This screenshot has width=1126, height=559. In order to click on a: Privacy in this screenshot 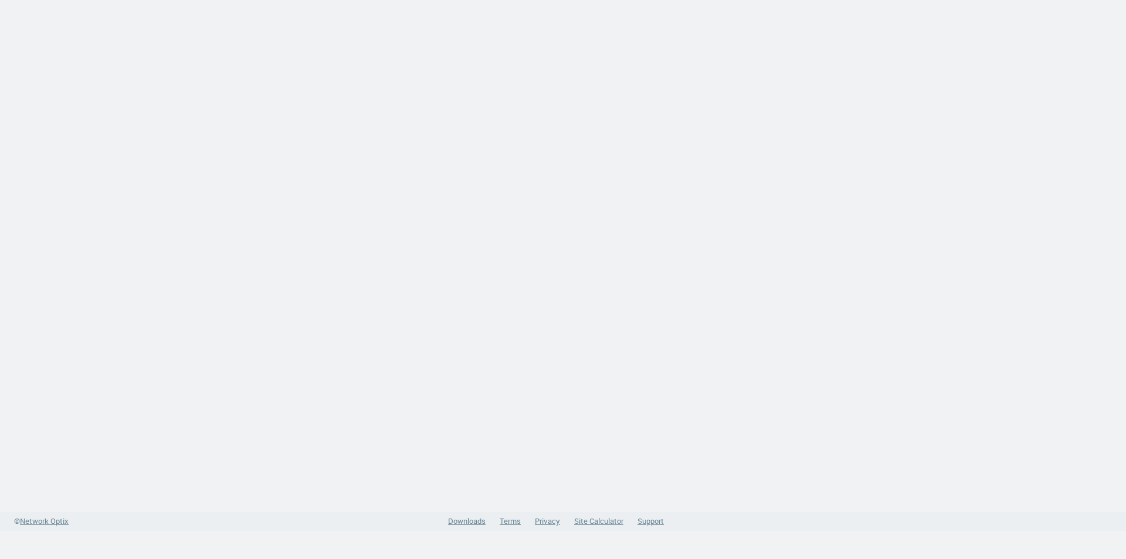, I will do `click(547, 521)`.